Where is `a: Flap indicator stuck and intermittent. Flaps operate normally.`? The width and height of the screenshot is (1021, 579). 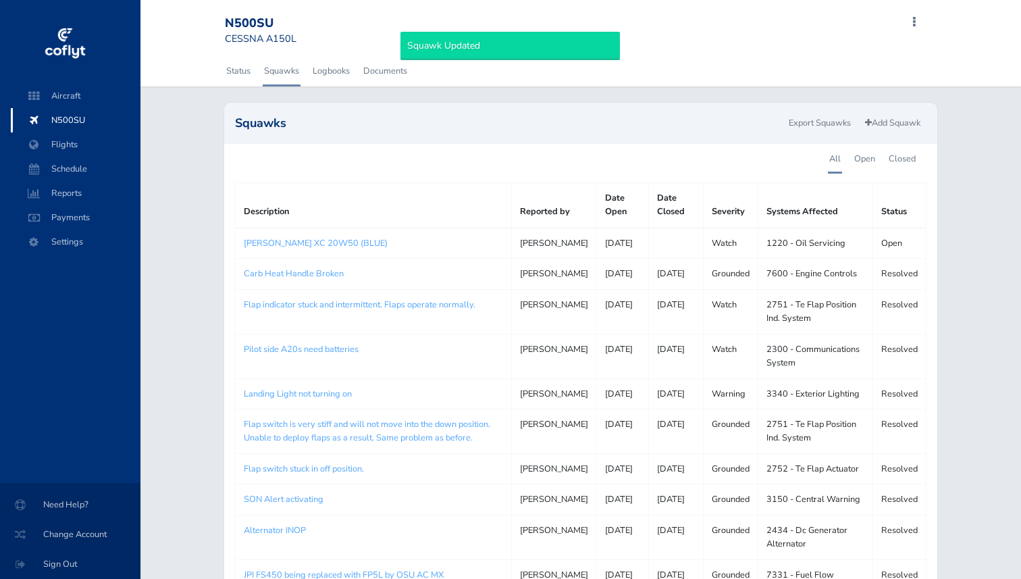 a: Flap indicator stuck and intermittent. Flaps operate normally. is located at coordinates (359, 304).